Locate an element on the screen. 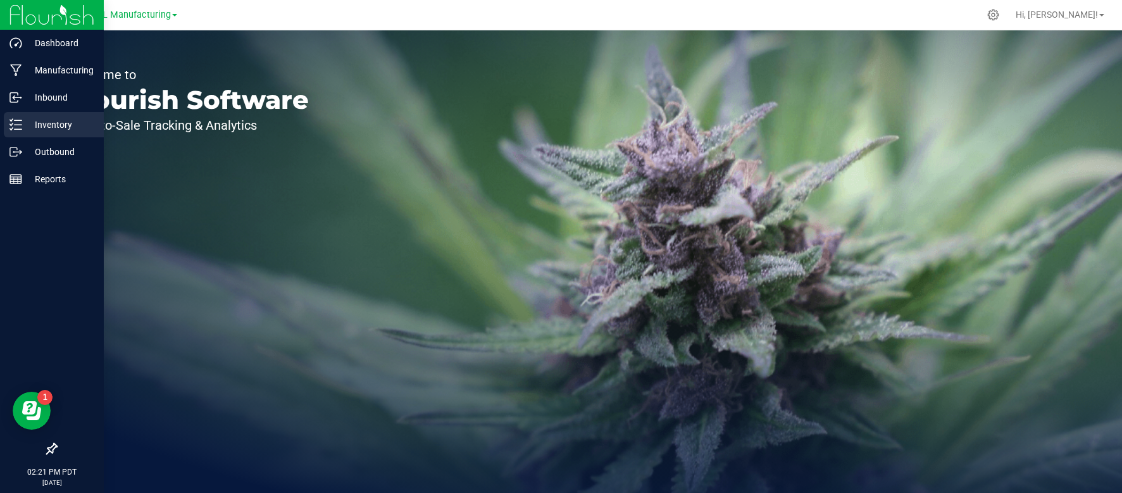  p: Reports is located at coordinates (60, 179).